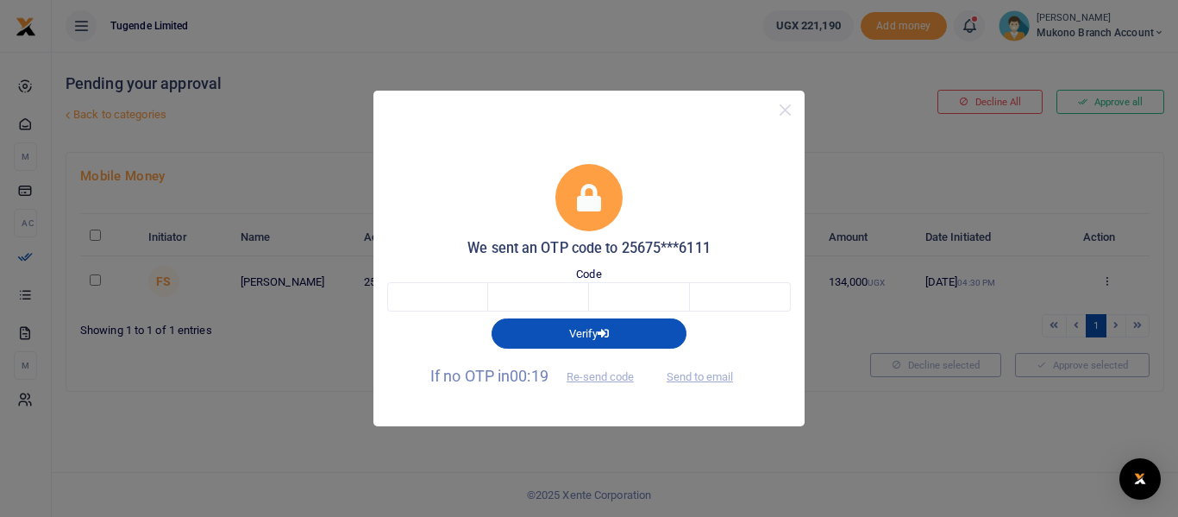 The height and width of the screenshot is (517, 1178). What do you see at coordinates (529, 375) in the screenshot?
I see `span: 00:19` at bounding box center [529, 375].